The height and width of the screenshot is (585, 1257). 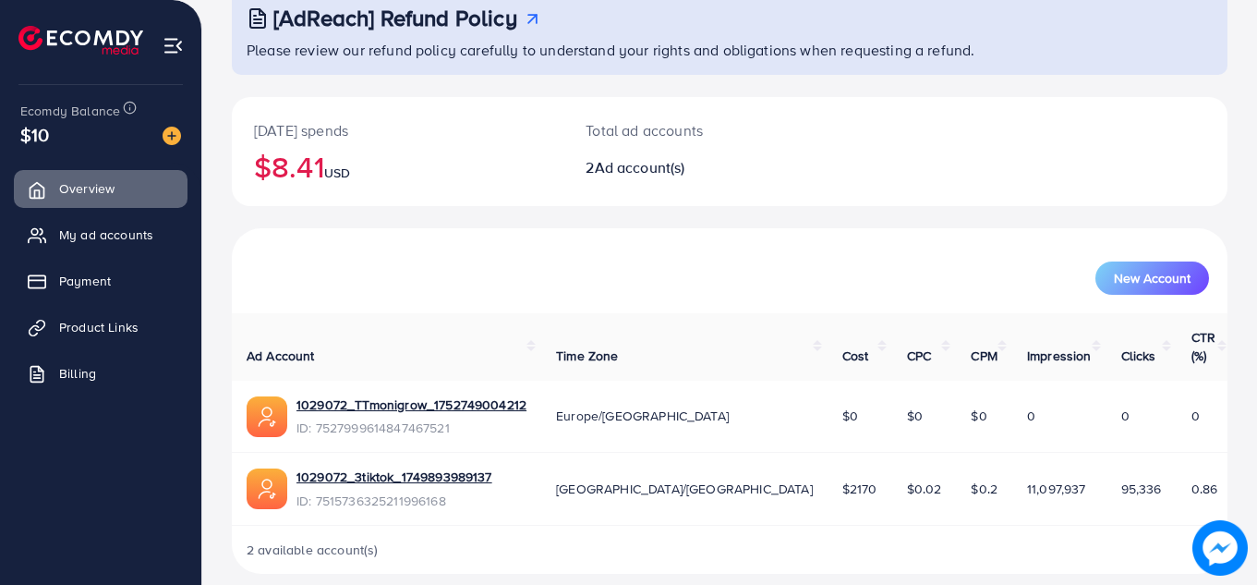 I want to click on span: My ad accounts, so click(x=106, y=235).